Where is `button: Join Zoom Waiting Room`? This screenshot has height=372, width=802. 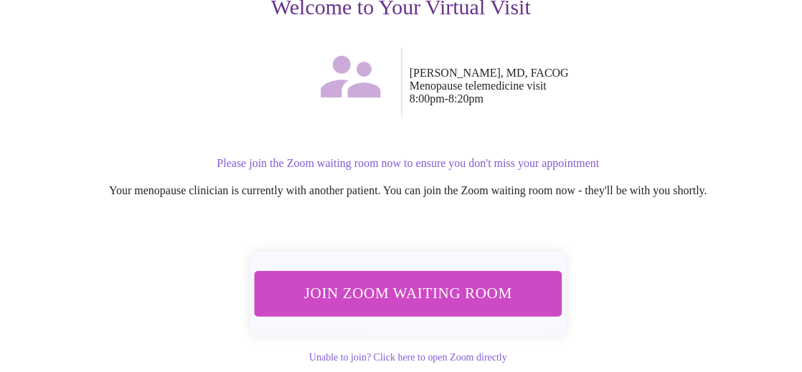
button: Join Zoom Waiting Room is located at coordinates (408, 293).